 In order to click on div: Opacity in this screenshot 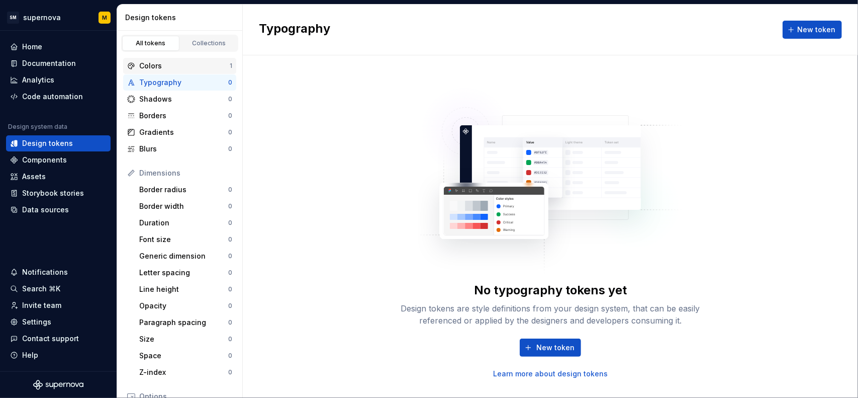, I will do `click(184, 306)`.